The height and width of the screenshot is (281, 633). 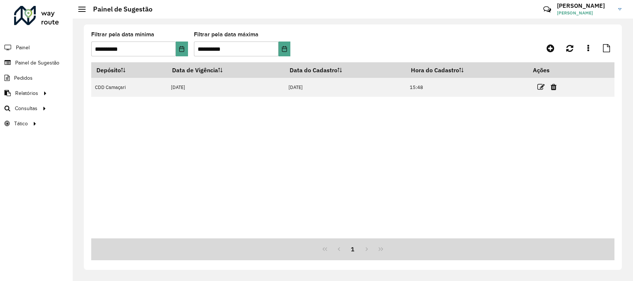 What do you see at coordinates (37, 63) in the screenshot?
I see `span: Painel de Sugestão` at bounding box center [37, 63].